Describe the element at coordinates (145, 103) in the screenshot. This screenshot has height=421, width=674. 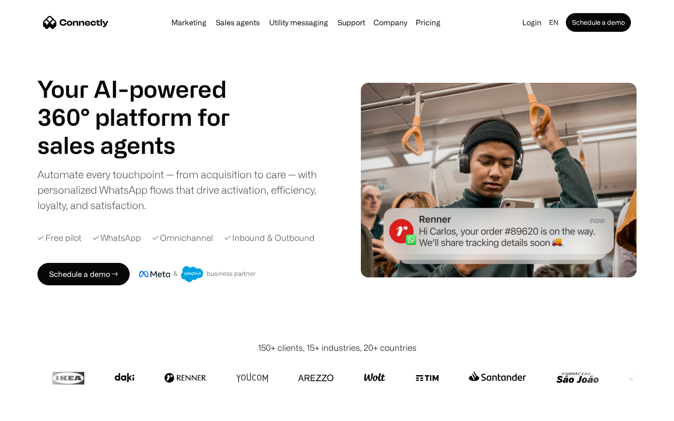
I see `h1: Your AI-powered 360° platform for` at that location.